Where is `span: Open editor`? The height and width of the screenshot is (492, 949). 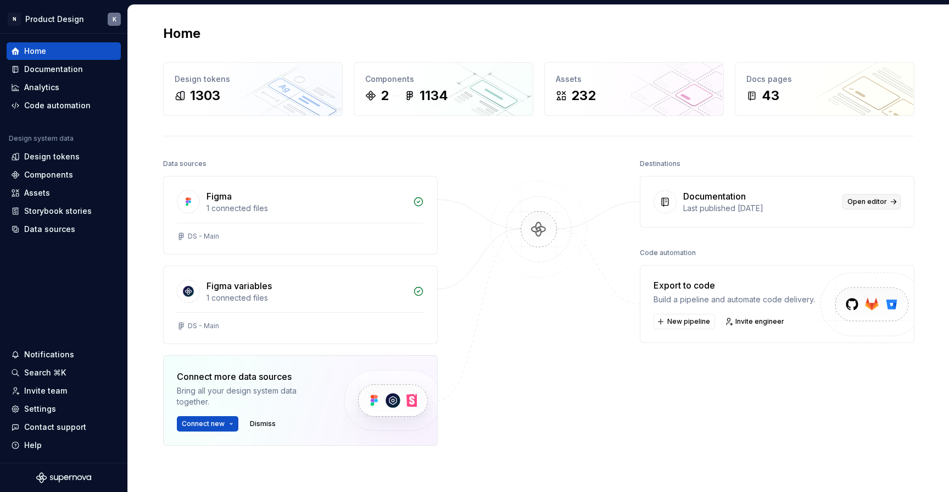
span: Open editor is located at coordinates (868, 202).